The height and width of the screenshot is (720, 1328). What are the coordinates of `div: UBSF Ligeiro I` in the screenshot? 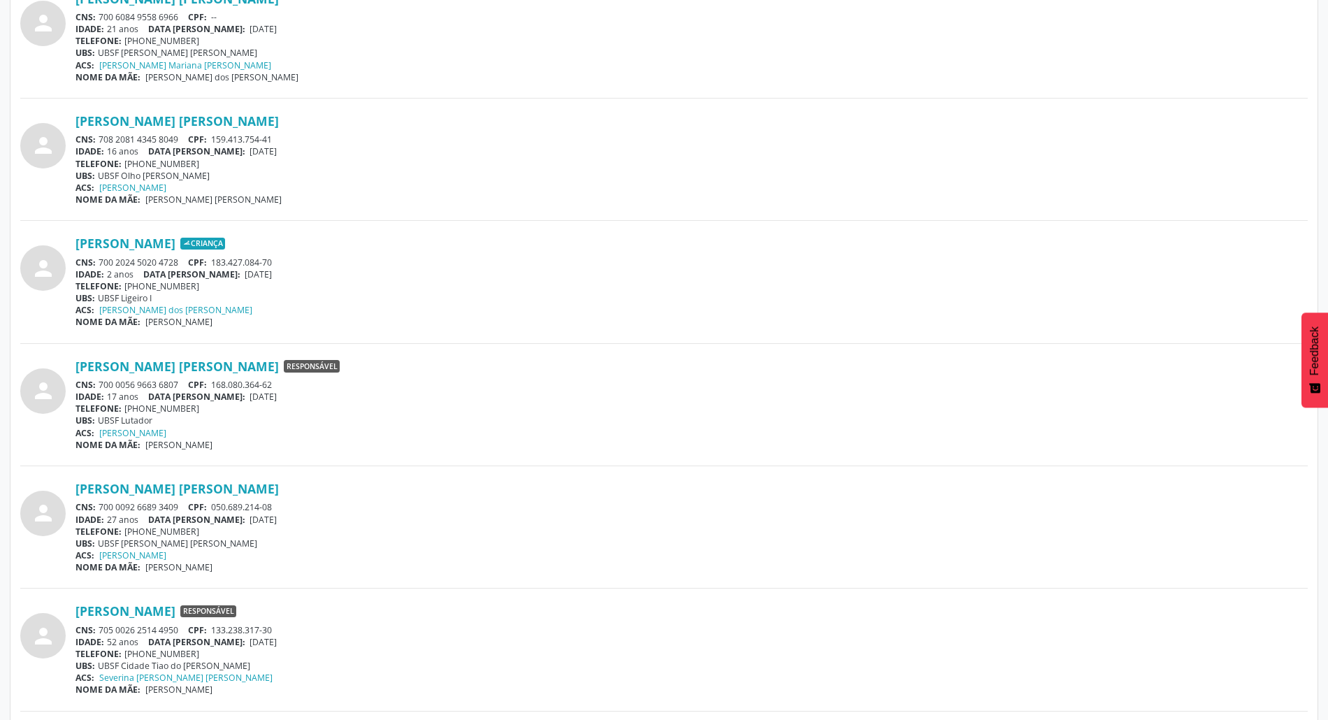 It's located at (691, 298).